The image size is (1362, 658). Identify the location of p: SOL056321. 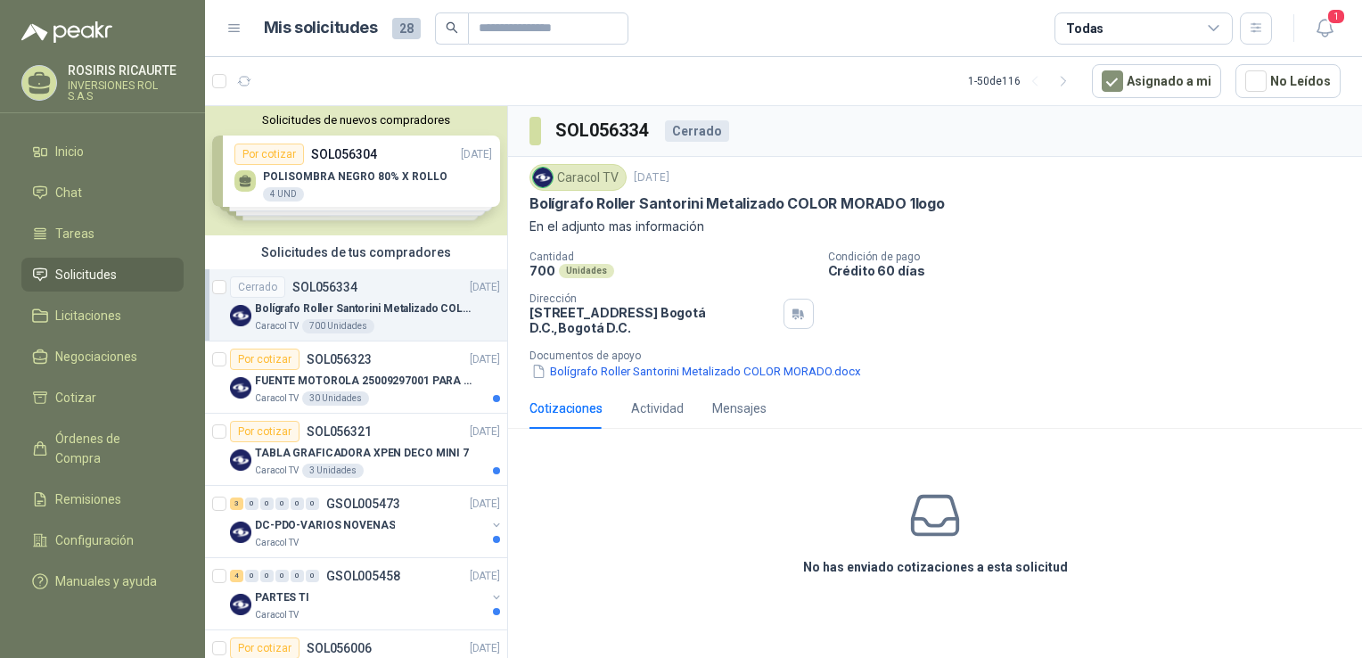
(339, 431).